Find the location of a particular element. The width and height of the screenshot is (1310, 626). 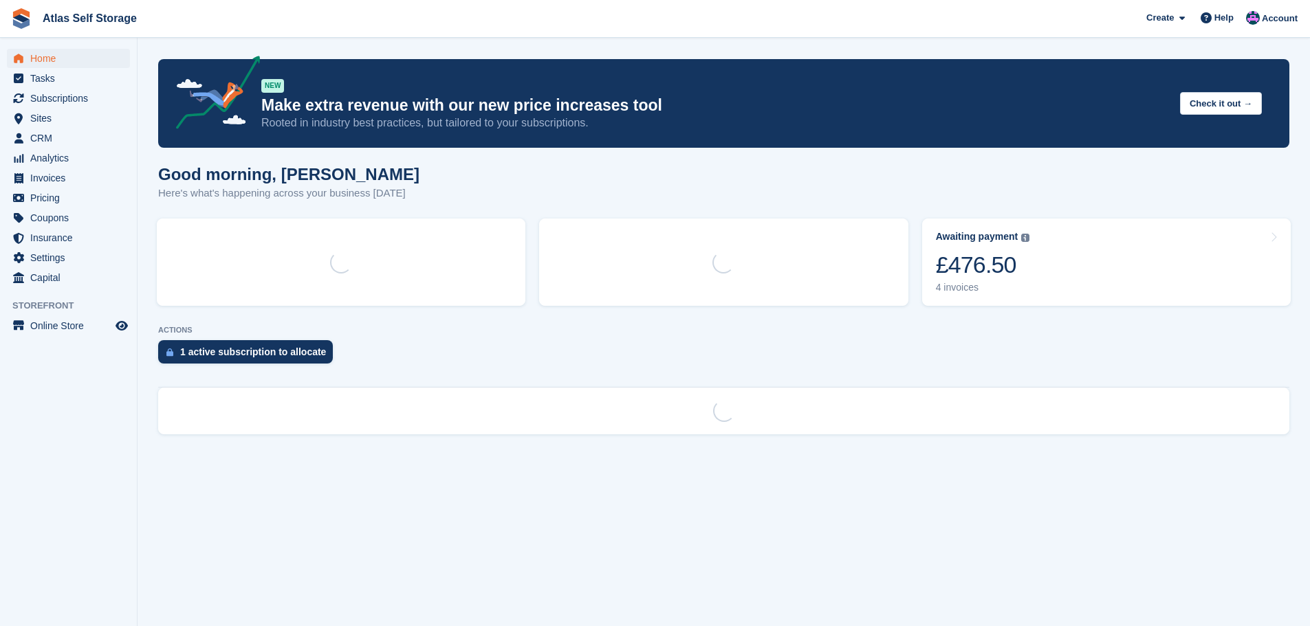

span: Capital is located at coordinates (71, 278).